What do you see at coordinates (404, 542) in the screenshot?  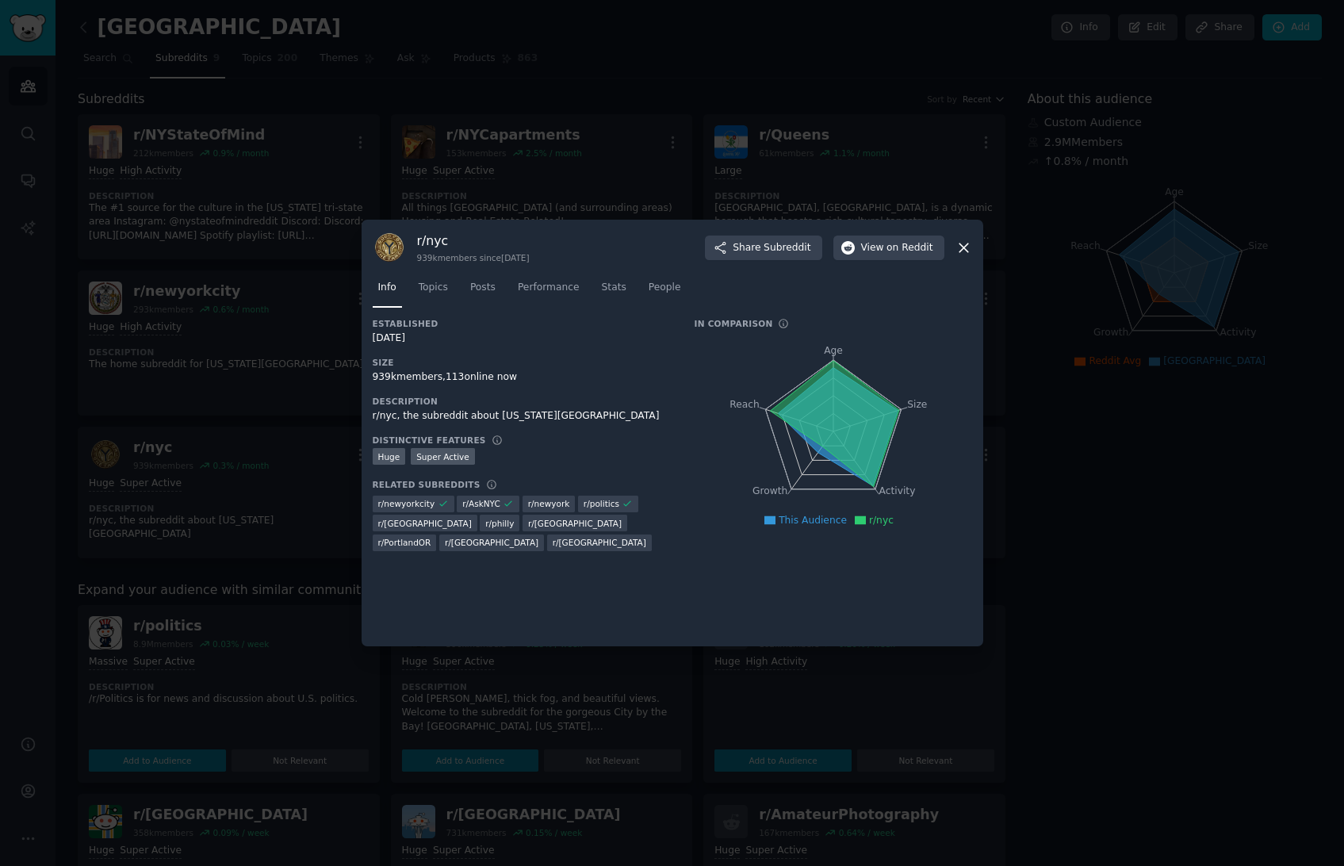 I see `span: r/ PortlandOR` at bounding box center [404, 542].